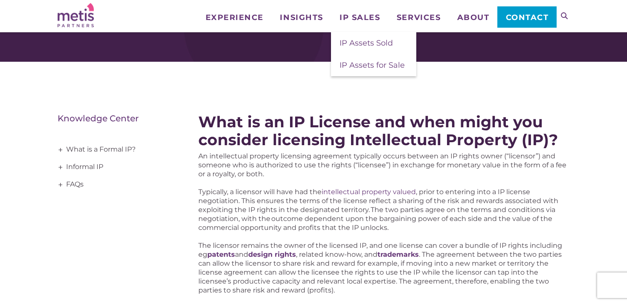 Image resolution: width=627 pixels, height=304 pixels. What do you see at coordinates (75, 15) in the screenshot?
I see `img: Metis Partners` at bounding box center [75, 15].